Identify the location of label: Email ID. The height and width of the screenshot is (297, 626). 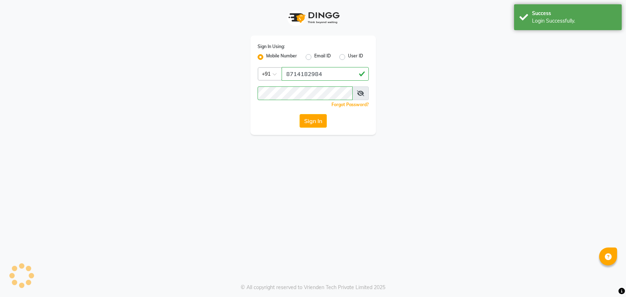
(322, 57).